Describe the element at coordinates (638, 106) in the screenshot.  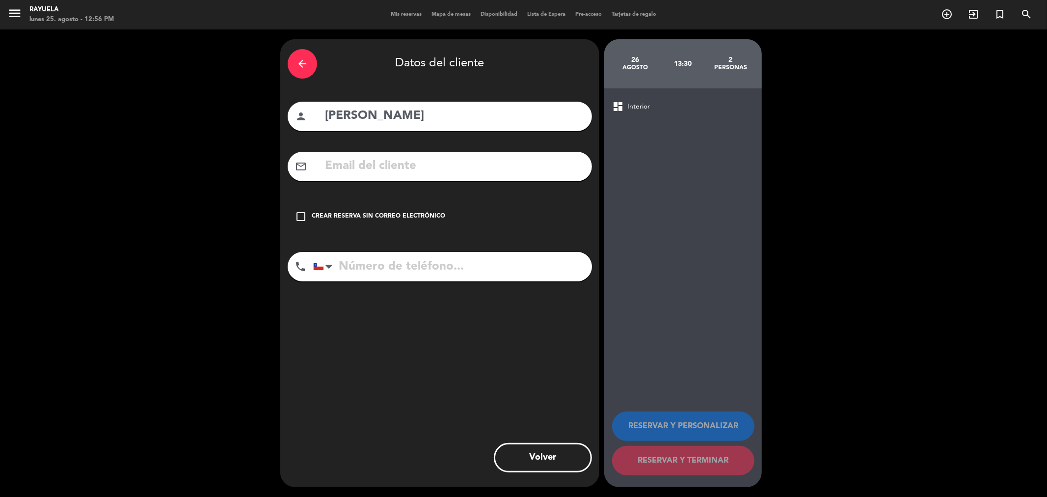
I see `span: Interior` at that location.